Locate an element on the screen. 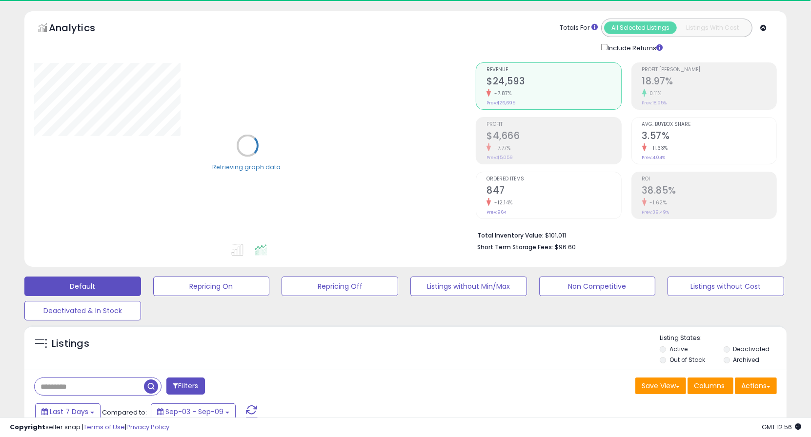 The width and height of the screenshot is (811, 437). small: -12.14% is located at coordinates (502, 202).